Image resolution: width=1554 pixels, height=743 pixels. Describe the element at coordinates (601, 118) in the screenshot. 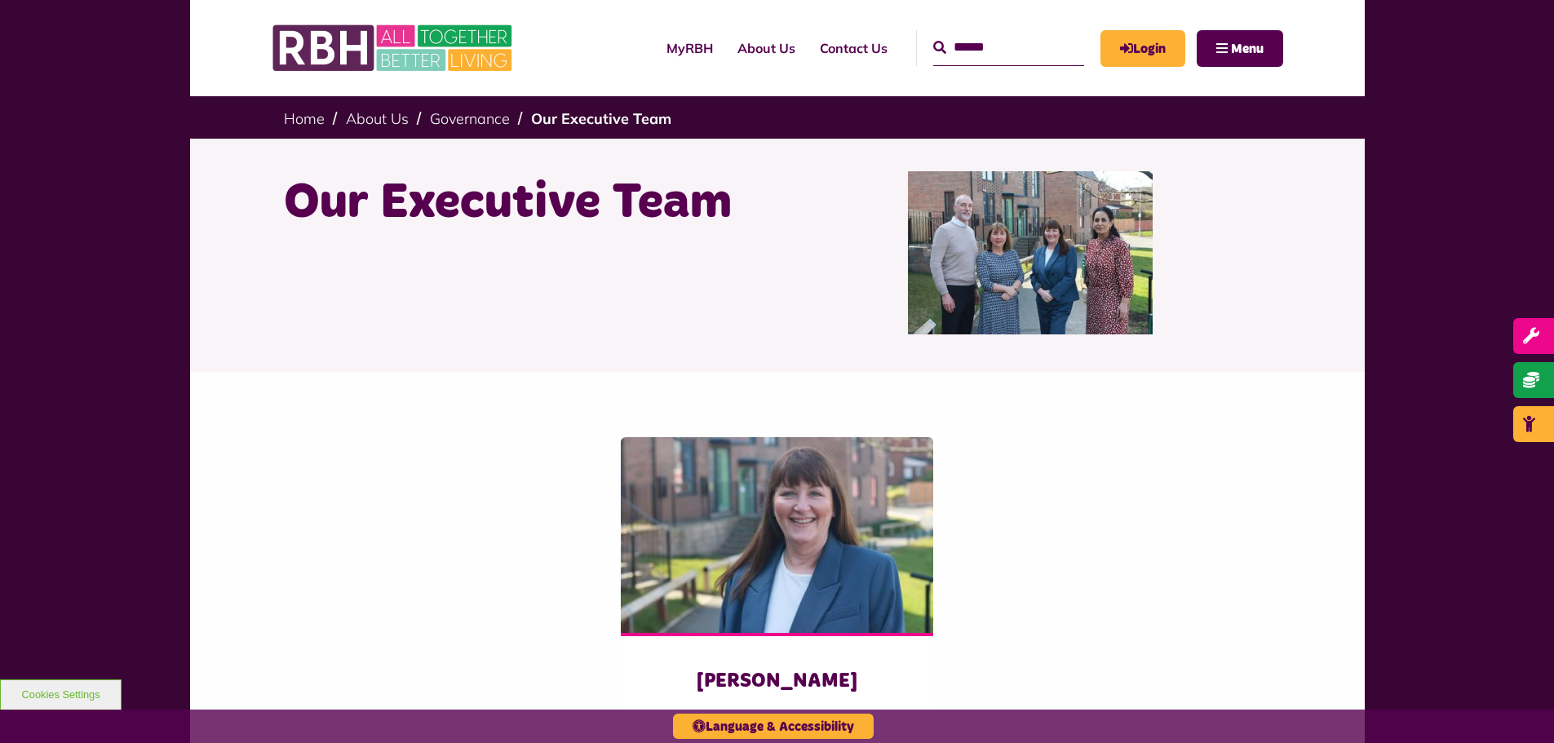

I see `a: Our Executive Team` at that location.